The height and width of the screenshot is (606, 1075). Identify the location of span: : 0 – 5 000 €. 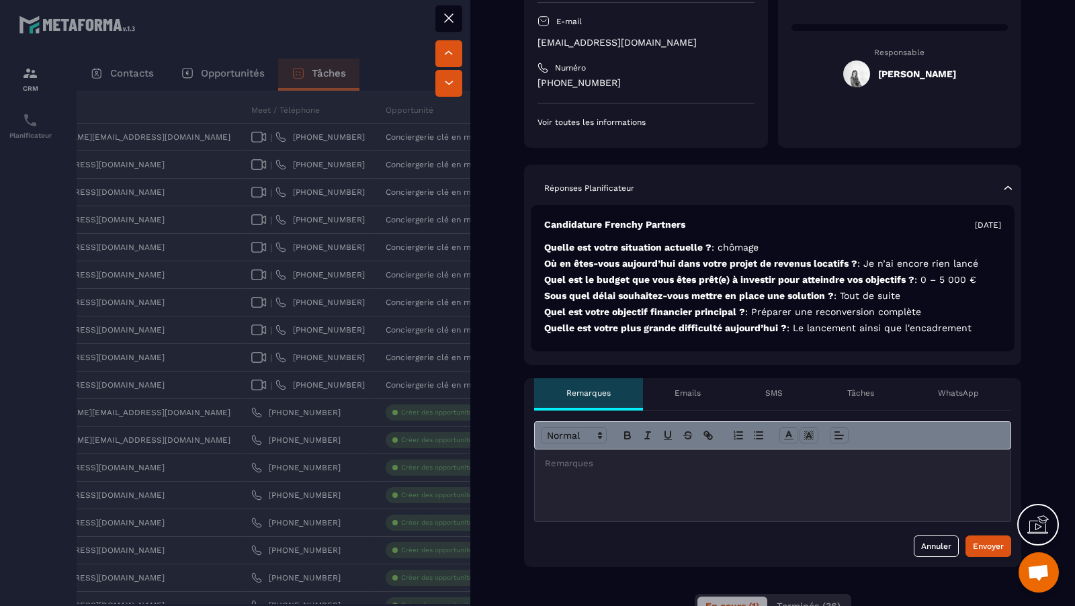
(946, 280).